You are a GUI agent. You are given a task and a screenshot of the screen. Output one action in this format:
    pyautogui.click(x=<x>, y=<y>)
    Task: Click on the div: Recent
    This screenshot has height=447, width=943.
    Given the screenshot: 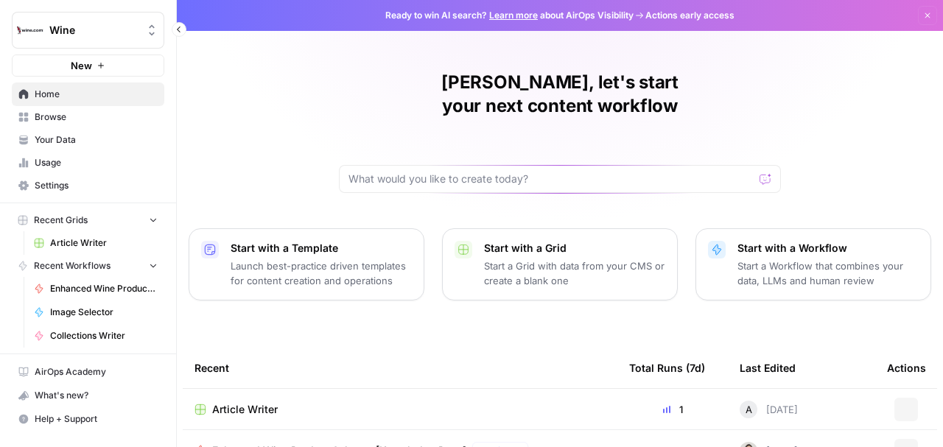 What is the action you would take?
    pyautogui.click(x=400, y=368)
    